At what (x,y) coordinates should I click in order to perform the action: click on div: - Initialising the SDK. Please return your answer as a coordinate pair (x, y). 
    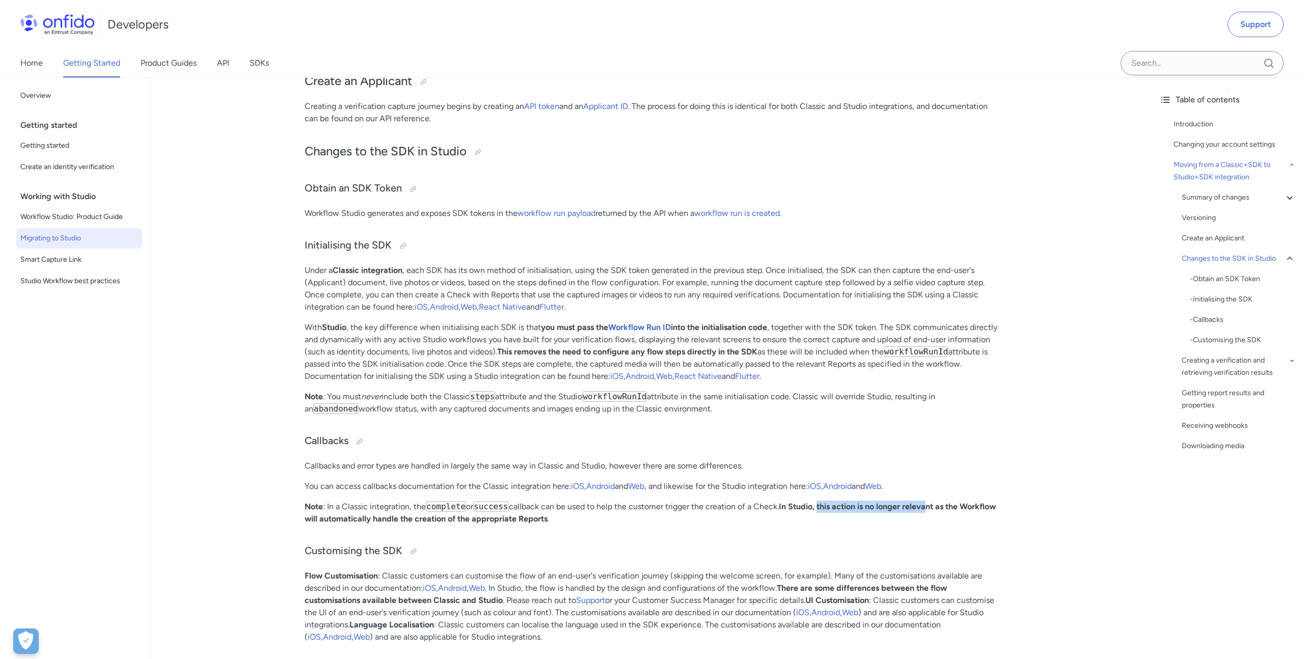
    Looking at the image, I should click on (1243, 300).